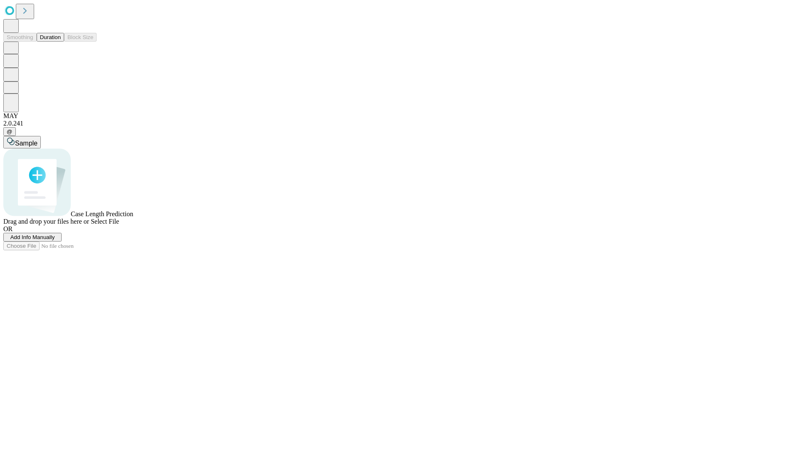  What do you see at coordinates (80, 37) in the screenshot?
I see `button: Block Size` at bounding box center [80, 37].